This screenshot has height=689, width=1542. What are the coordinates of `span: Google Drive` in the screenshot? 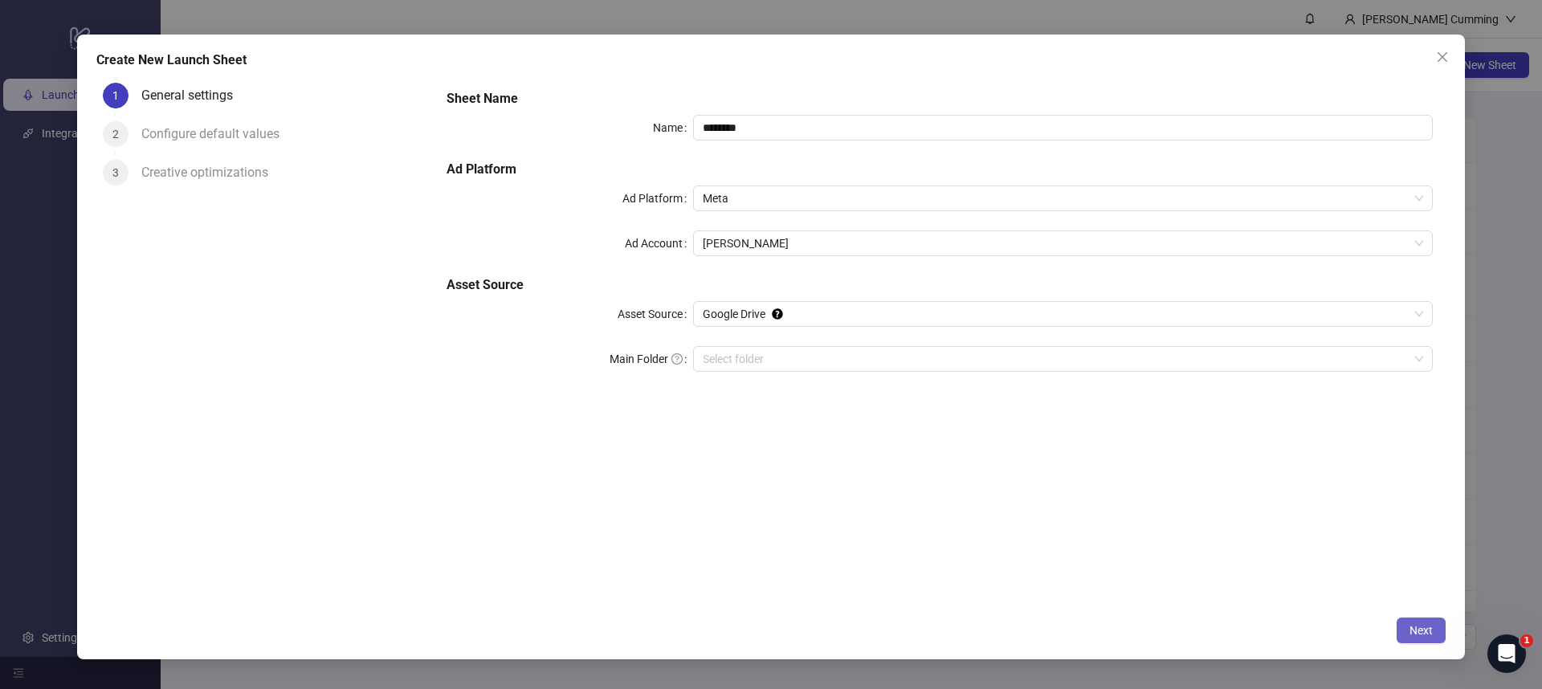 It's located at (1062, 314).